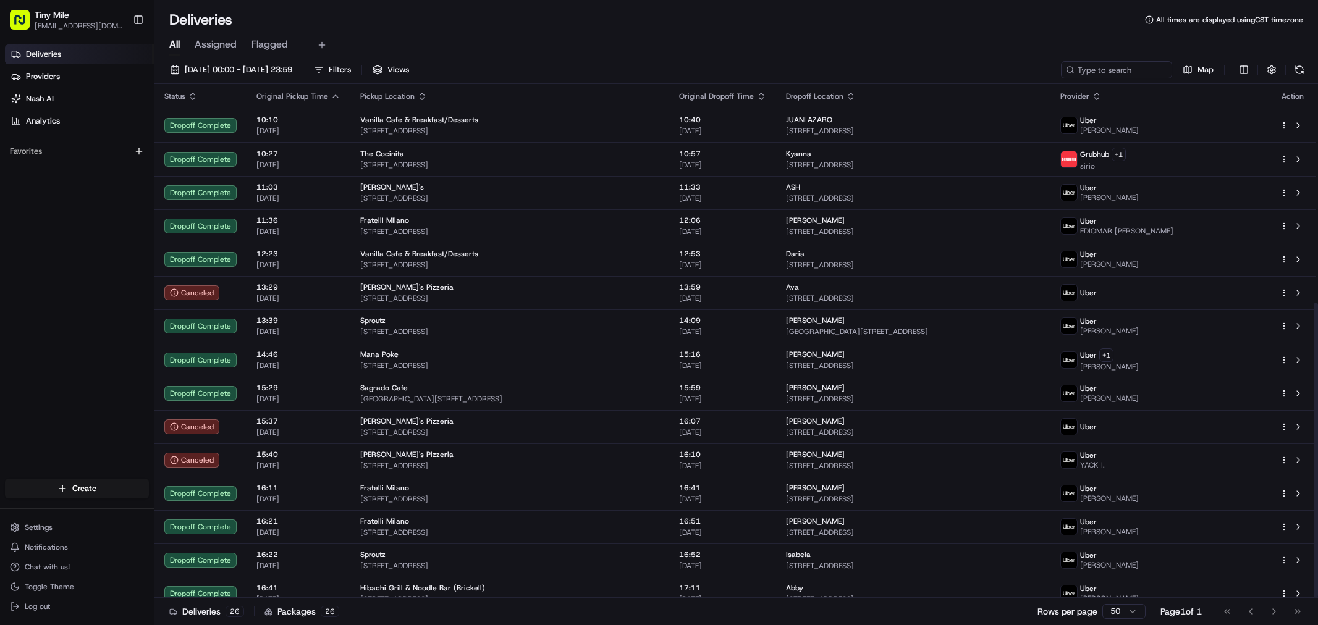 This screenshot has width=1318, height=625. Describe the element at coordinates (79, 54) in the screenshot. I see `a: Deliveries` at that location.